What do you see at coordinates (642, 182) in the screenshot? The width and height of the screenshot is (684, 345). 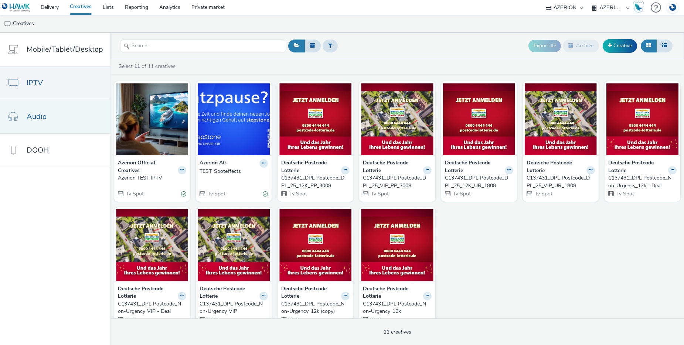 I see `a: C137431_DPL Postcode_Non-Urgency_12k - Deal` at bounding box center [642, 182].